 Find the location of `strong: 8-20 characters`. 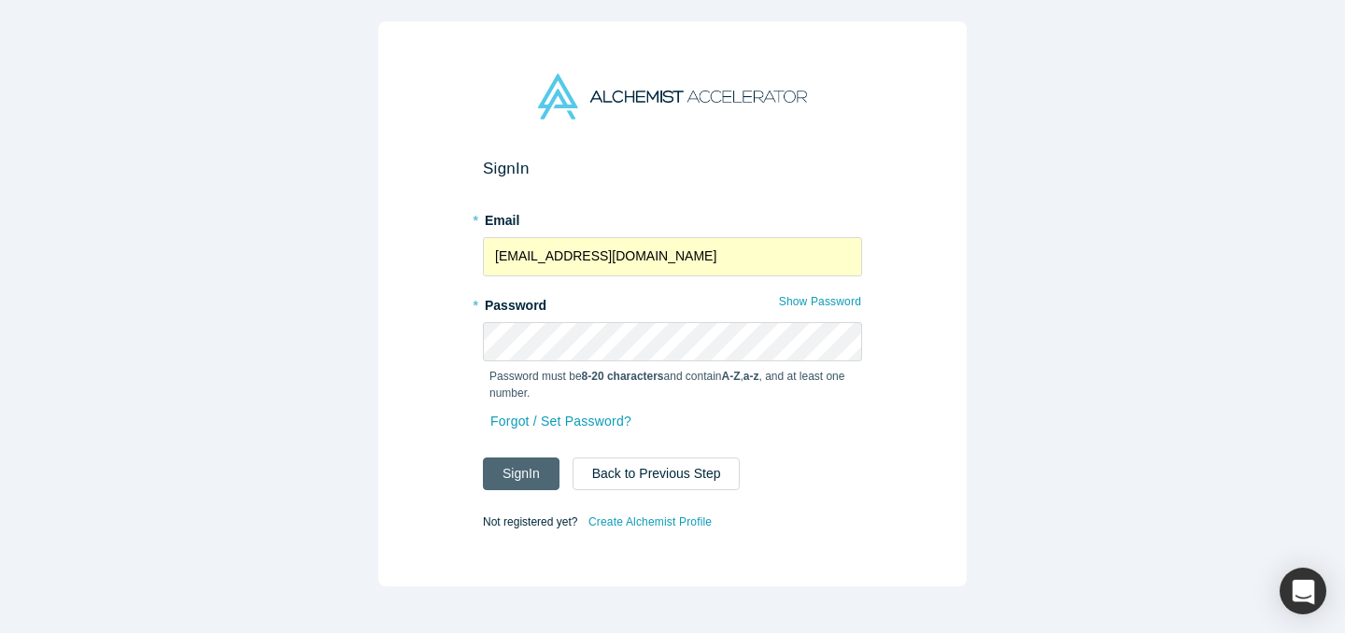

strong: 8-20 characters is located at coordinates (623, 376).